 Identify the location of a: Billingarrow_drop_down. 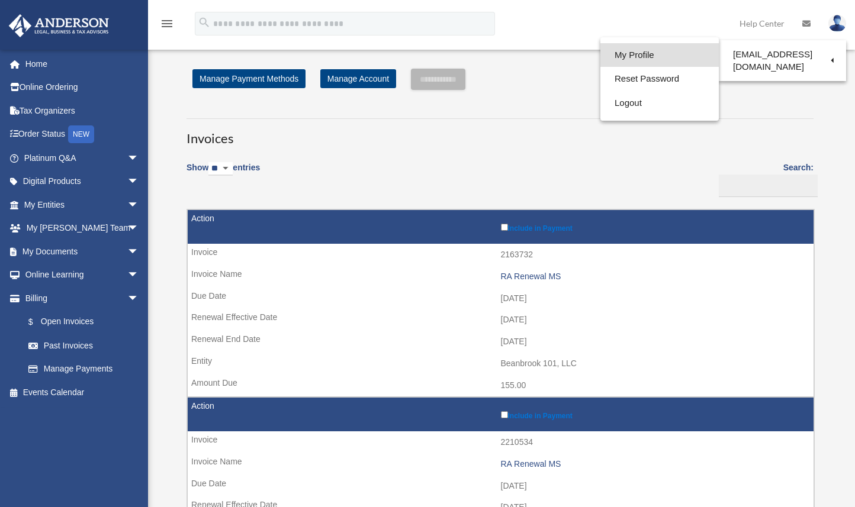
(79, 298).